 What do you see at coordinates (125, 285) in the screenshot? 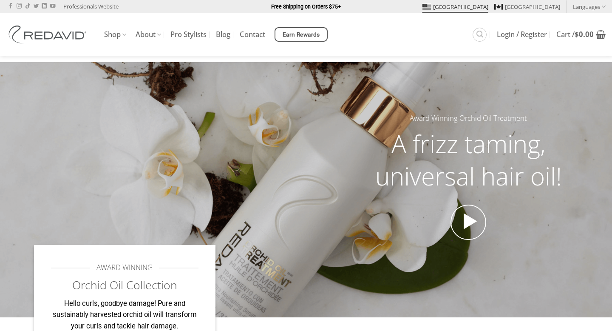
I see `h2: Orchid Oil Collection` at bounding box center [125, 285].